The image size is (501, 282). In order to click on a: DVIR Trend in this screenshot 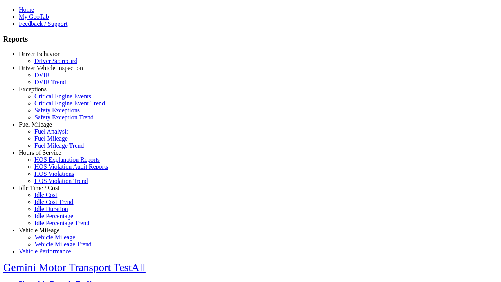, I will do `click(50, 82)`.